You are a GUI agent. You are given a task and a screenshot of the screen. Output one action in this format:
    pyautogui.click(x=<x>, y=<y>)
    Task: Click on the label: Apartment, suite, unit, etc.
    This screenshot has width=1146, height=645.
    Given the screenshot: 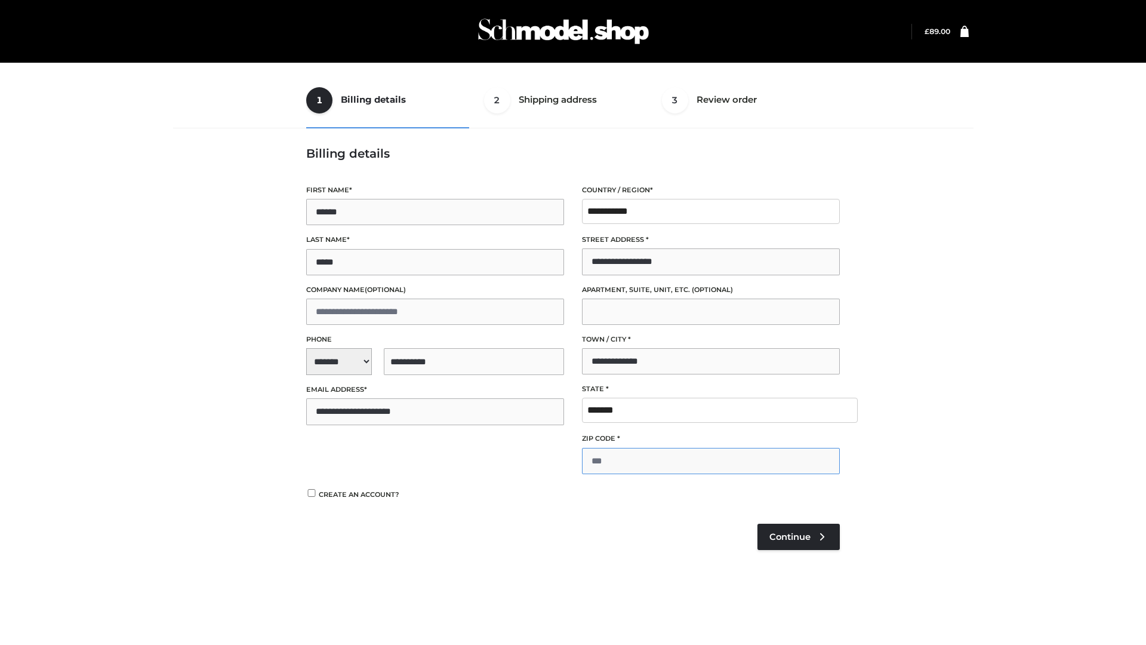 What is the action you would take?
    pyautogui.click(x=711, y=289)
    